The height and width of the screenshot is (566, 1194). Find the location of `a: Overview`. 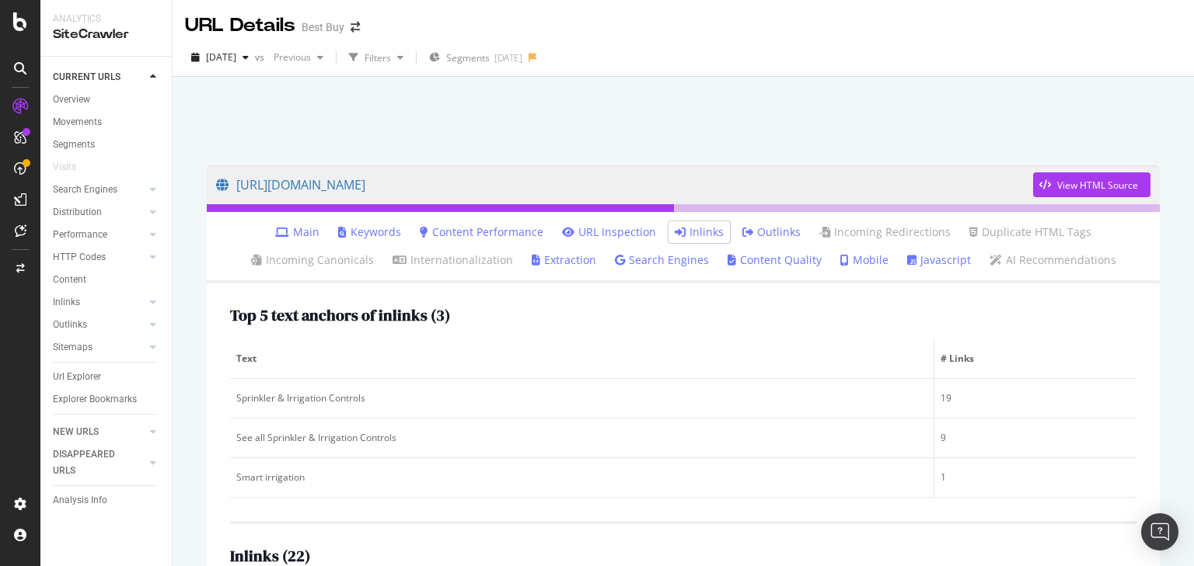

a: Overview is located at coordinates (106, 99).